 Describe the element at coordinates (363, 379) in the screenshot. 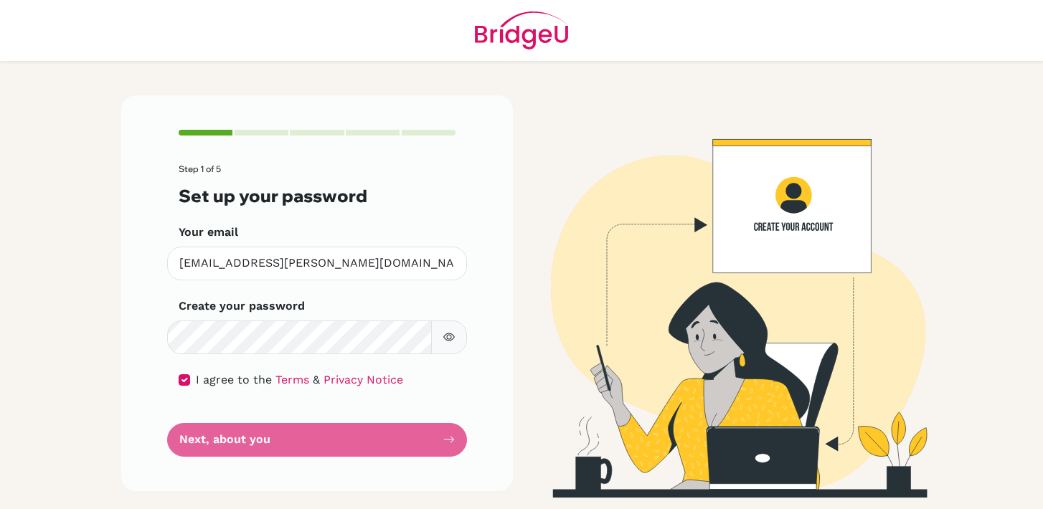

I see `a: Privacy Notice` at that location.